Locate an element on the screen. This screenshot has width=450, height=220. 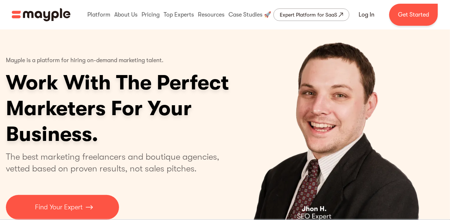
div: Pricing is located at coordinates (150, 15).